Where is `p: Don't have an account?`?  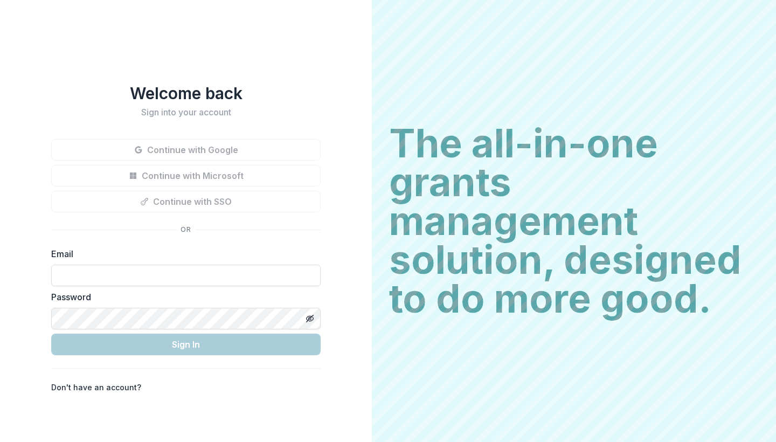
p: Don't have an account? is located at coordinates (96, 387).